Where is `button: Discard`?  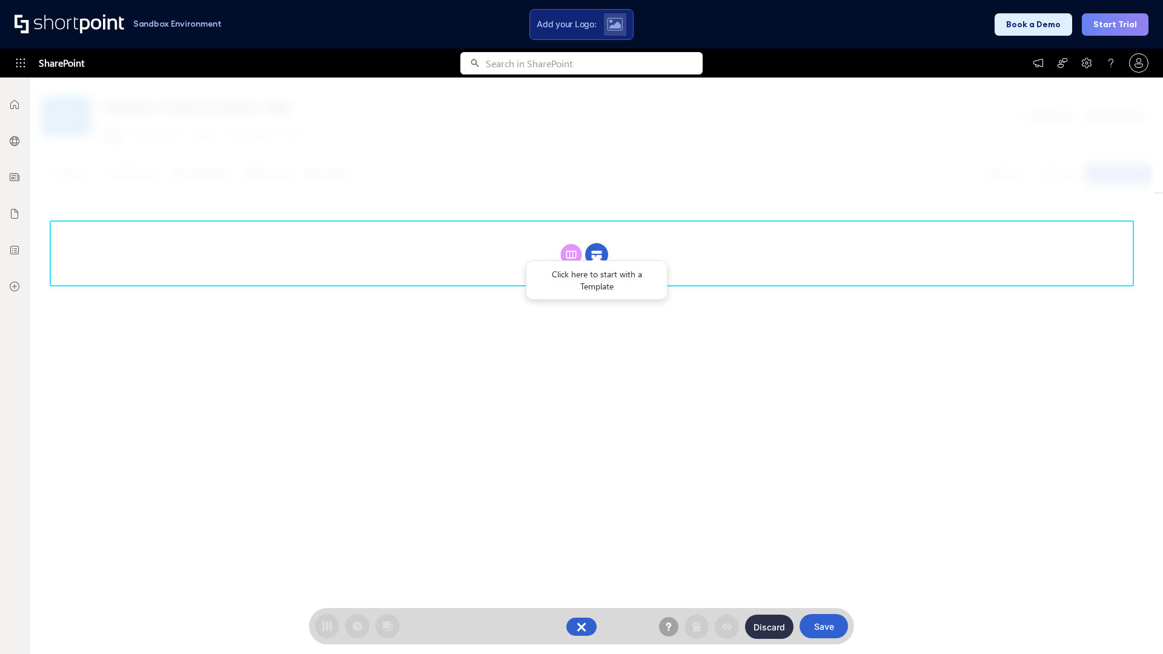 button: Discard is located at coordinates (769, 627).